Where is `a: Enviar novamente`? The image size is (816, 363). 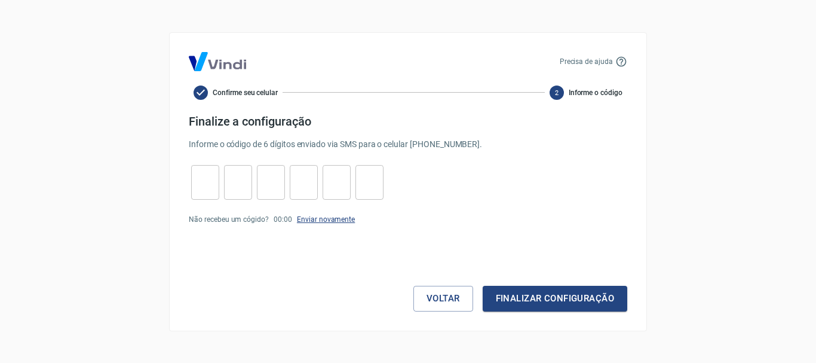 a: Enviar novamente is located at coordinates (326, 219).